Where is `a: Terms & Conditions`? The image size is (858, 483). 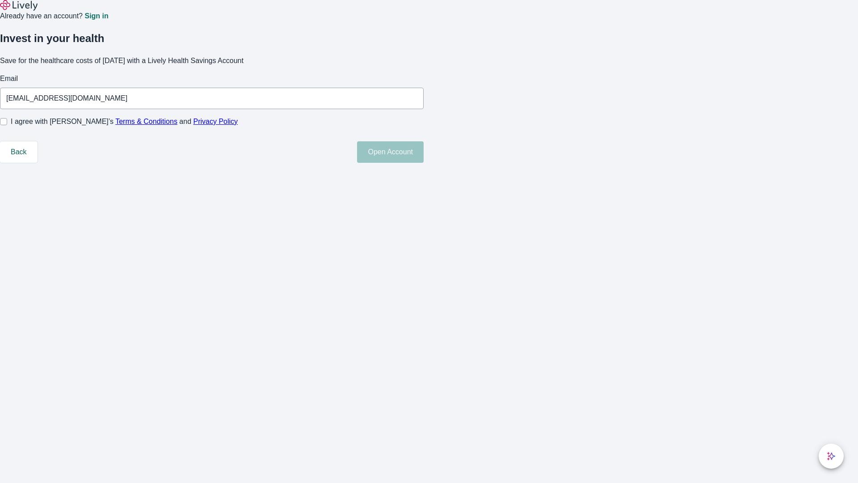
a: Terms & Conditions is located at coordinates (146, 121).